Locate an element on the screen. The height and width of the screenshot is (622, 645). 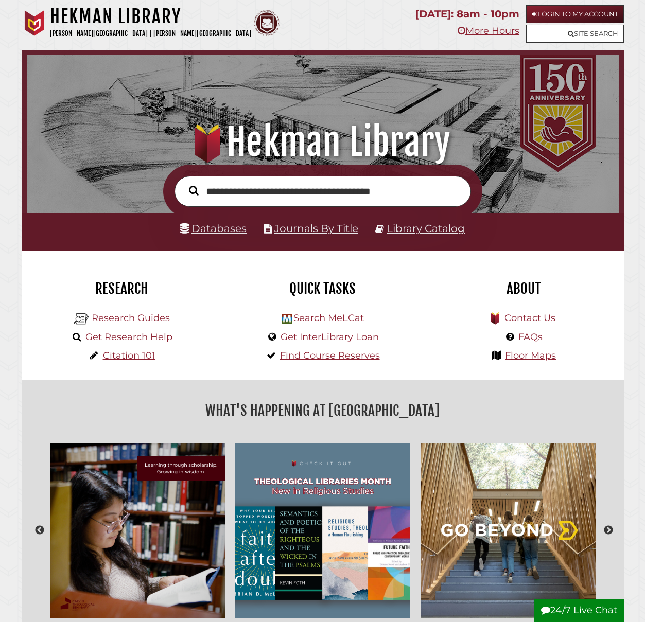
button: Search is located at coordinates (193, 190).